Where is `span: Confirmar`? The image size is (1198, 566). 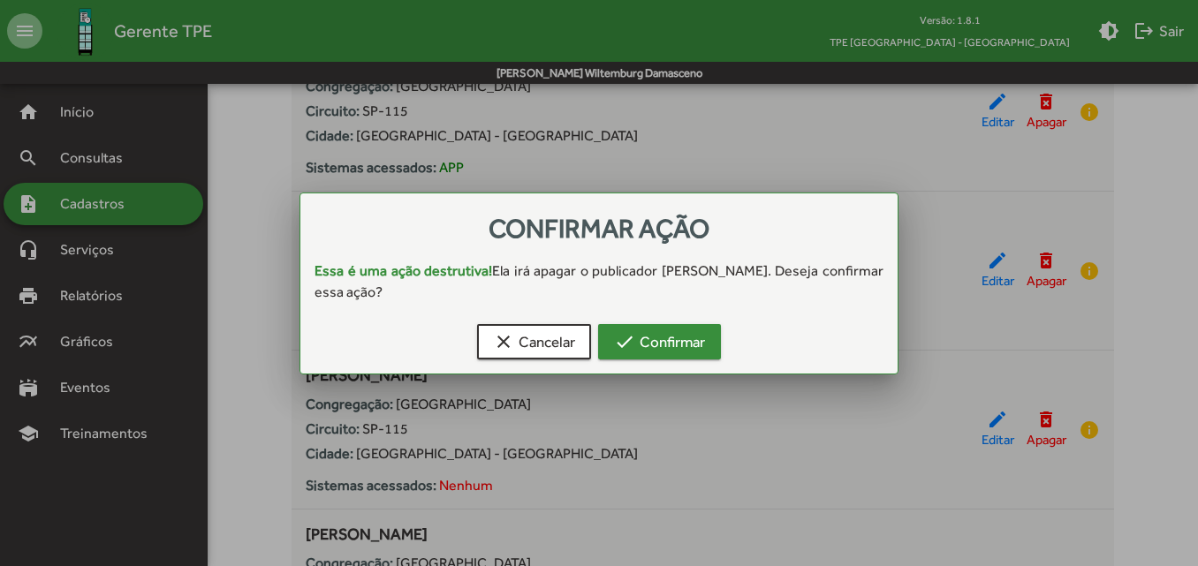
span: Confirmar is located at coordinates (659, 342).